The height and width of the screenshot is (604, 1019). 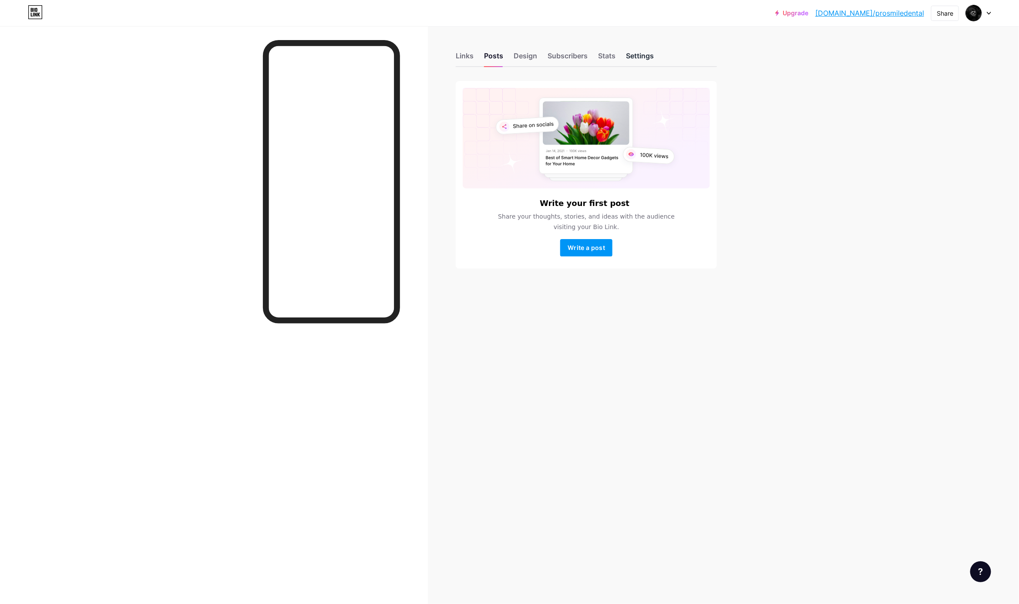 What do you see at coordinates (586, 222) in the screenshot?
I see `span: Share your thoughts, stories, and ideas with the audience visiting your Bio Link.` at bounding box center [586, 222].